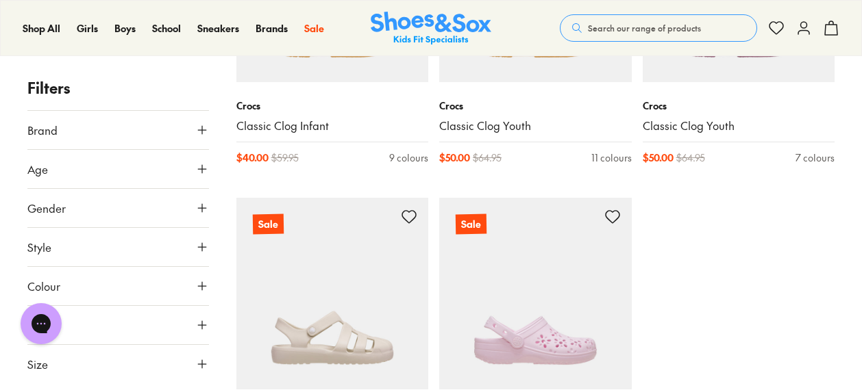  What do you see at coordinates (271, 28) in the screenshot?
I see `a: Brands` at bounding box center [271, 28].